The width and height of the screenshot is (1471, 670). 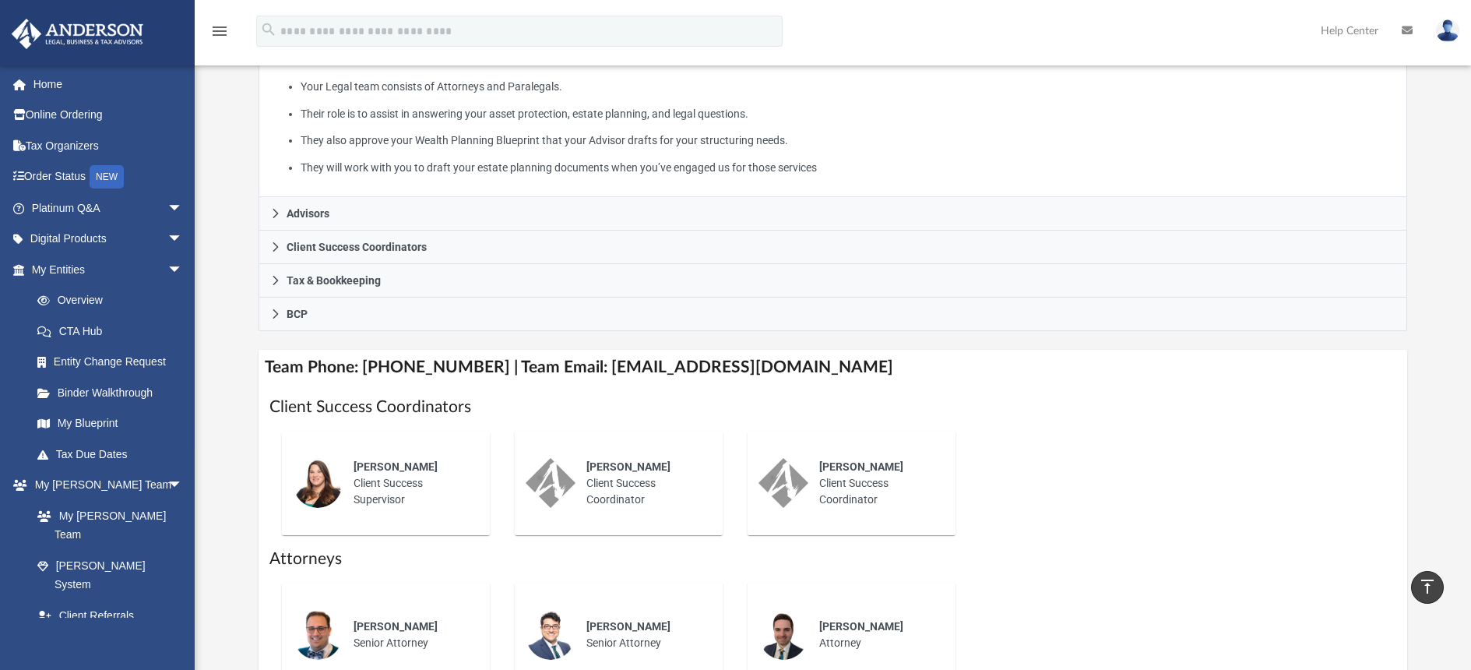 What do you see at coordinates (1447, 30) in the screenshot?
I see `img: User Pic` at bounding box center [1447, 30].